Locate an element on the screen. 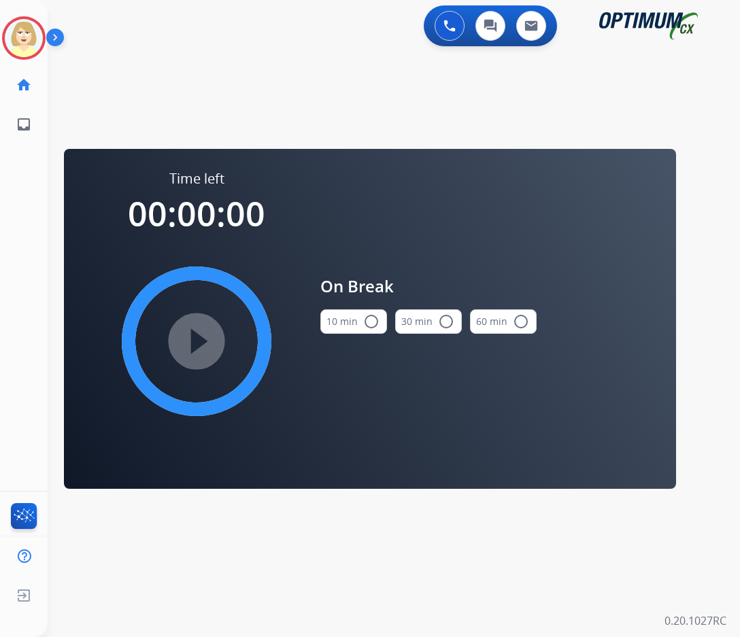  mat-icon: home is located at coordinates (24, 85).